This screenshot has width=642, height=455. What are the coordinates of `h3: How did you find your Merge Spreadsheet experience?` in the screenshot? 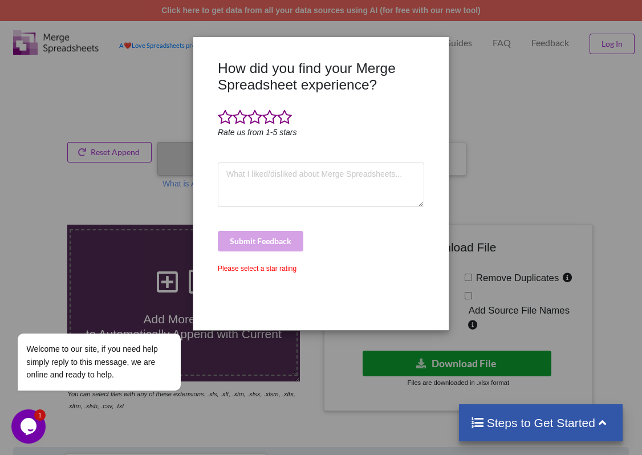 It's located at (321, 76).